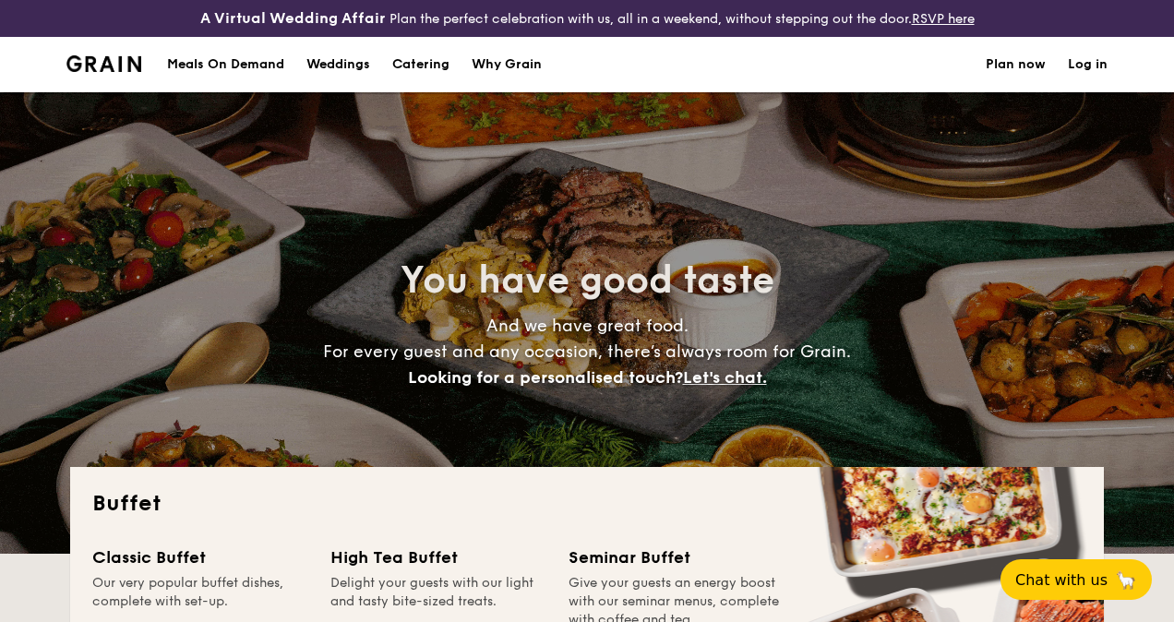  Describe the element at coordinates (1061, 579) in the screenshot. I see `span: Chat with us` at that location.